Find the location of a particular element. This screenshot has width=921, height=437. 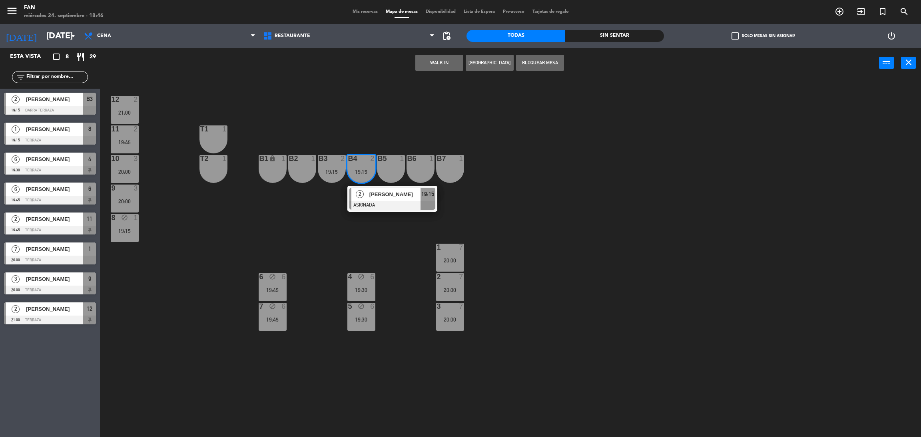

span: 29 is located at coordinates (93, 57).